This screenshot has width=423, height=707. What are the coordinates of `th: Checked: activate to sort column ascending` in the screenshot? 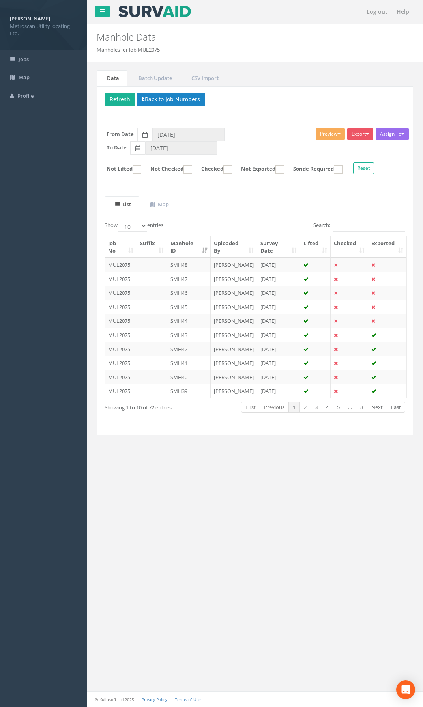 It's located at (349, 247).